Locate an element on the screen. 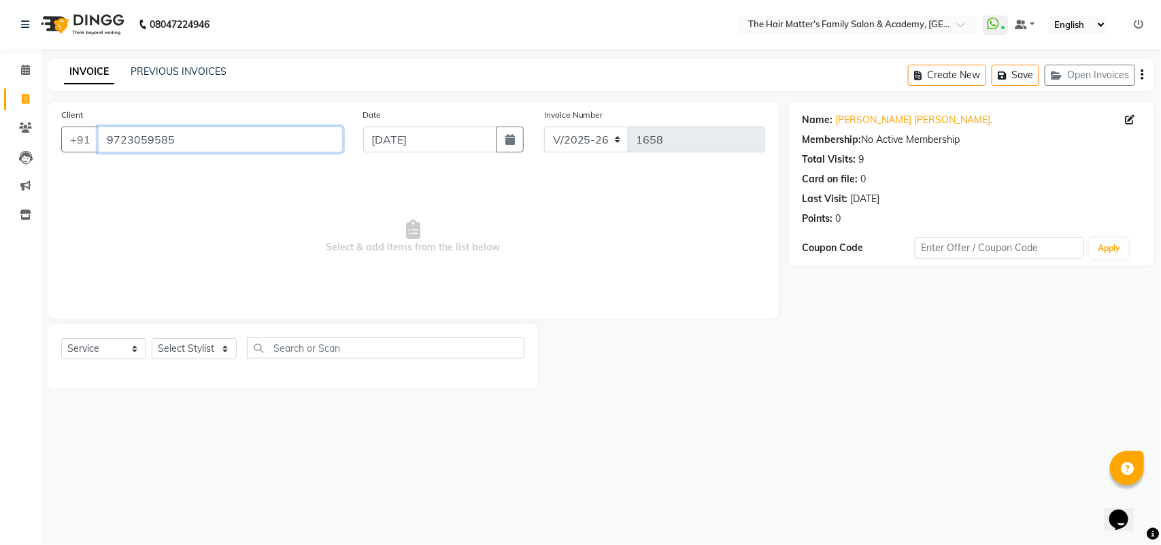 This screenshot has height=545, width=1161. label: Date is located at coordinates (372, 115).